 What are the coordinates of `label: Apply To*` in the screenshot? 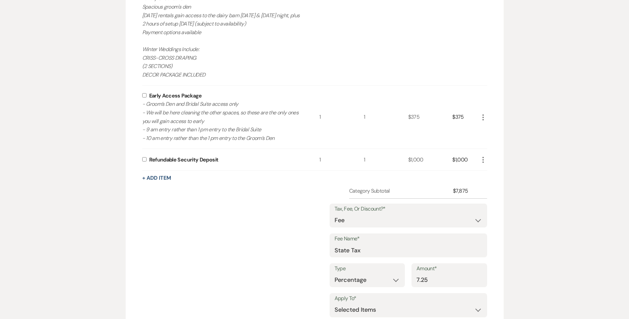 It's located at (408, 298).